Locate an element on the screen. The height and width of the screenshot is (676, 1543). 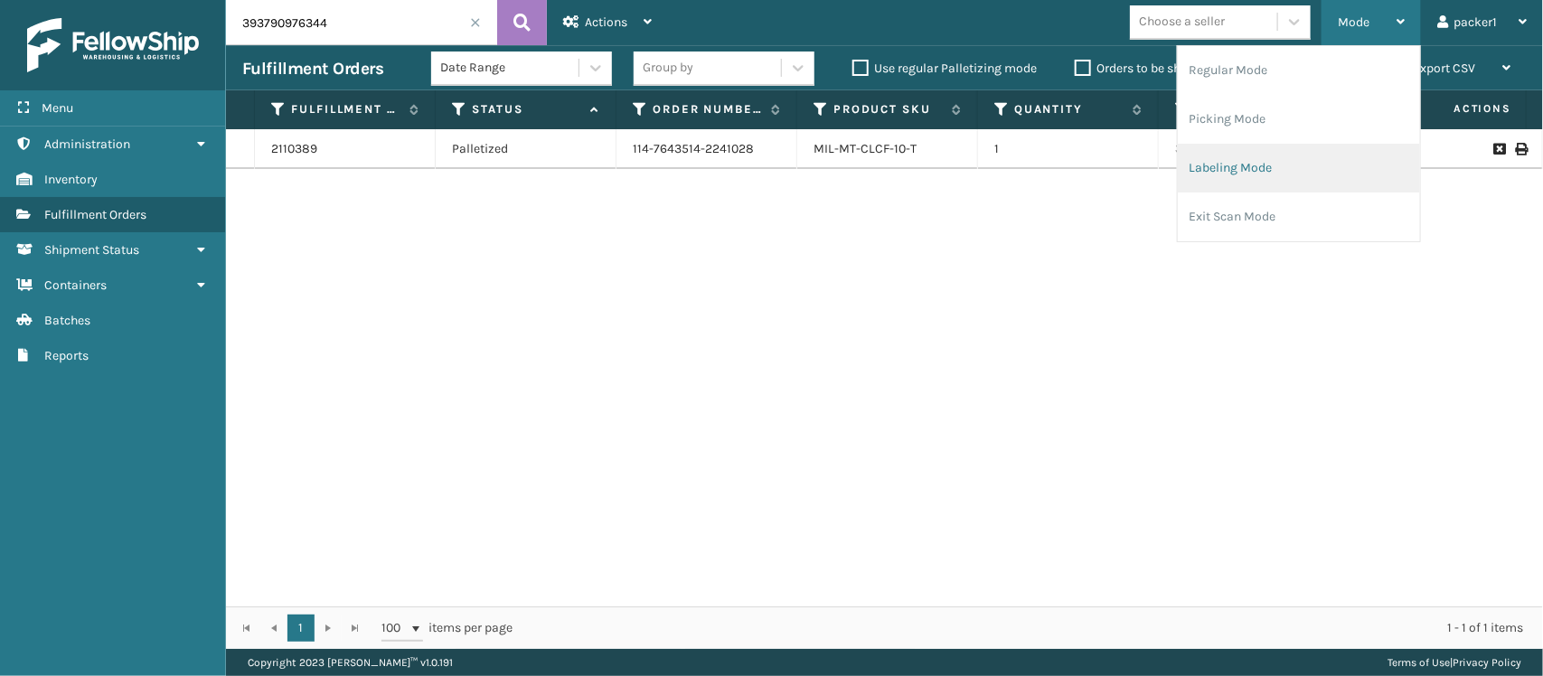
td: Palletized is located at coordinates (526, 149).